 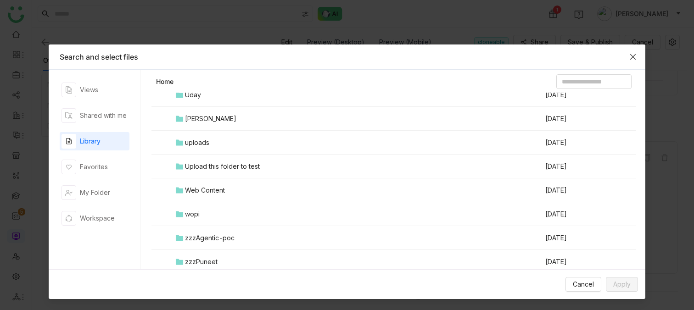 I want to click on button: Cancel, so click(x=584, y=285).